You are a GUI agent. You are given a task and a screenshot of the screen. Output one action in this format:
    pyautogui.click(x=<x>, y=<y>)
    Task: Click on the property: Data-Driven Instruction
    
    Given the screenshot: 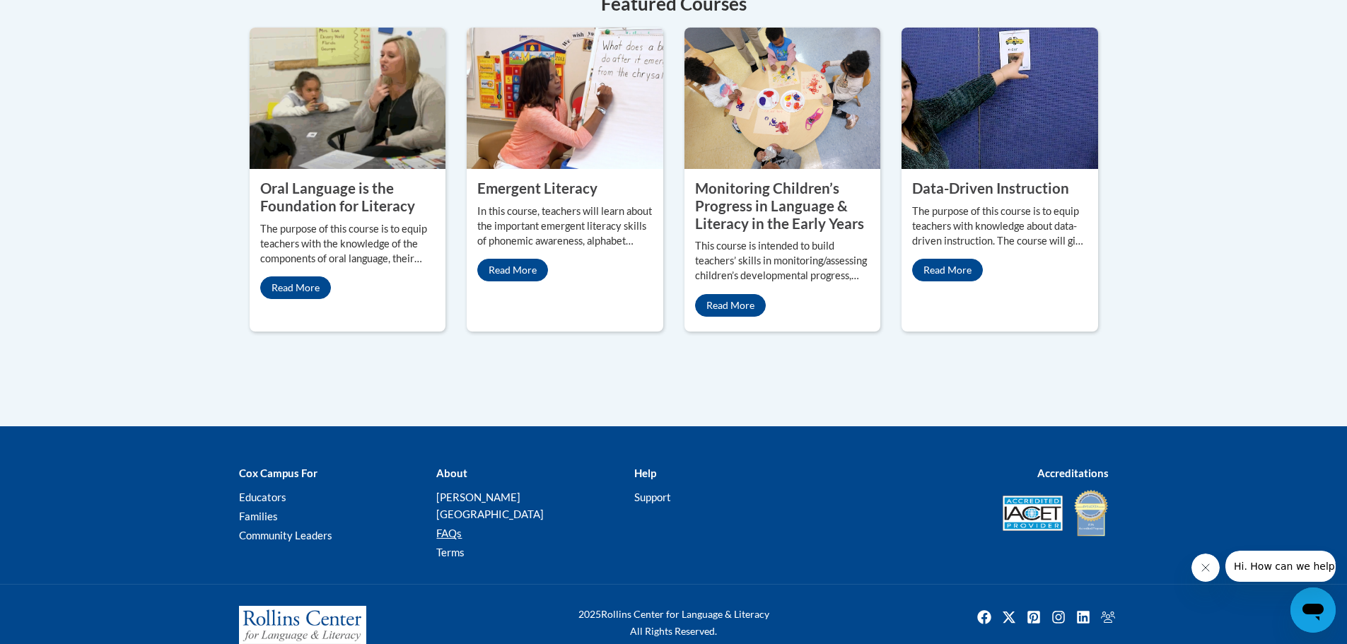 What is the action you would take?
    pyautogui.click(x=990, y=188)
    